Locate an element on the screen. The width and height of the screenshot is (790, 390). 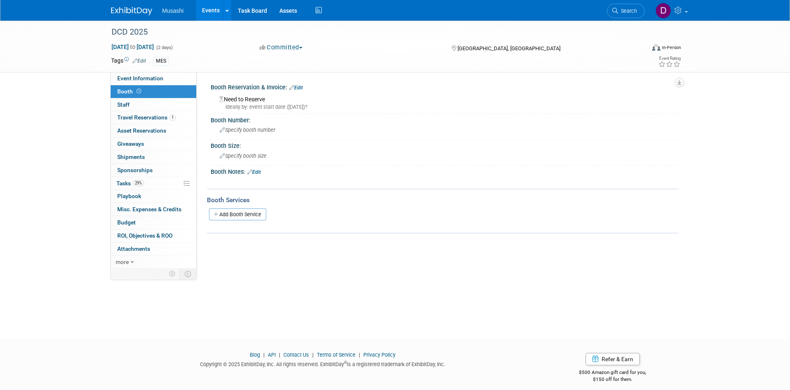
img: Daniel Agar is located at coordinates (663, 11).